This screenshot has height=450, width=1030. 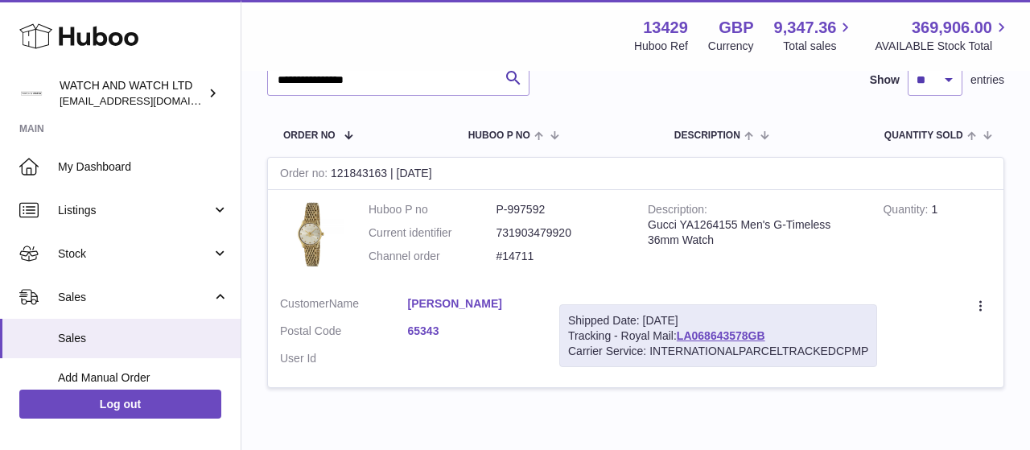 What do you see at coordinates (432, 256) in the screenshot?
I see `dt: Channel order` at bounding box center [432, 256].